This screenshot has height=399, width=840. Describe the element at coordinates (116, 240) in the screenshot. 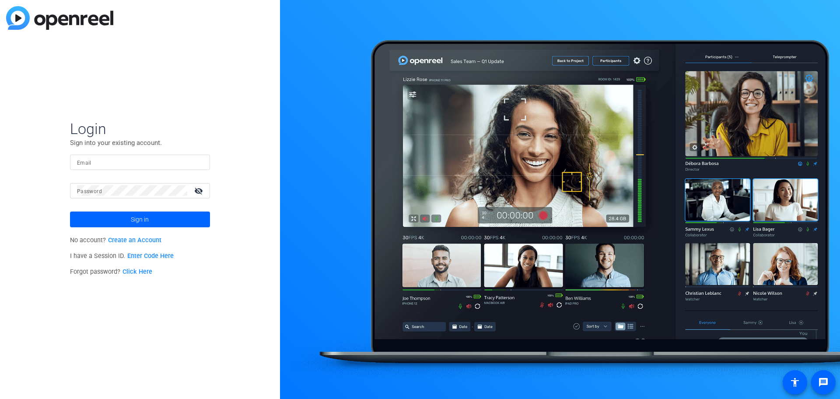

I see `span: No account?` at that location.